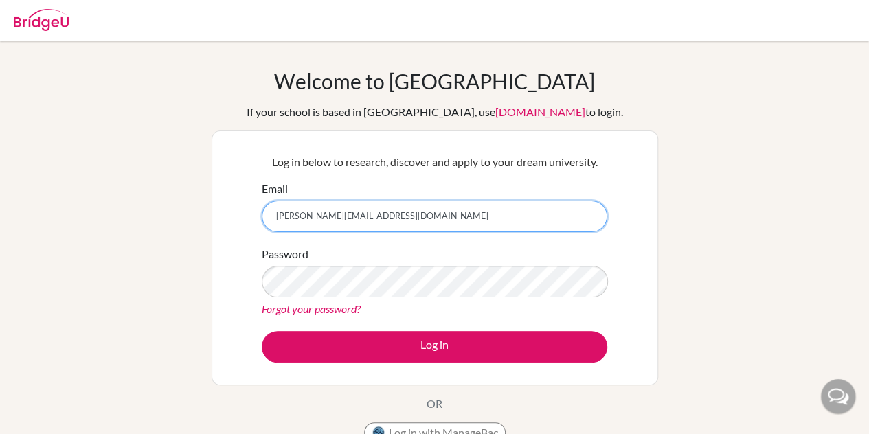 This screenshot has width=869, height=434. What do you see at coordinates (285, 254) in the screenshot?
I see `label: Password` at bounding box center [285, 254].